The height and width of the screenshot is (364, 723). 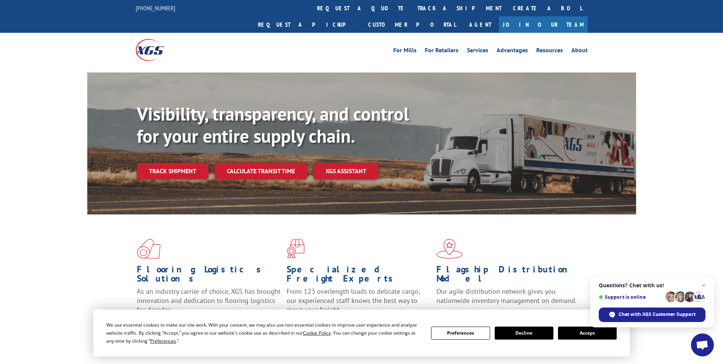 I want to click on span: Cookie Policy, so click(x=317, y=333).